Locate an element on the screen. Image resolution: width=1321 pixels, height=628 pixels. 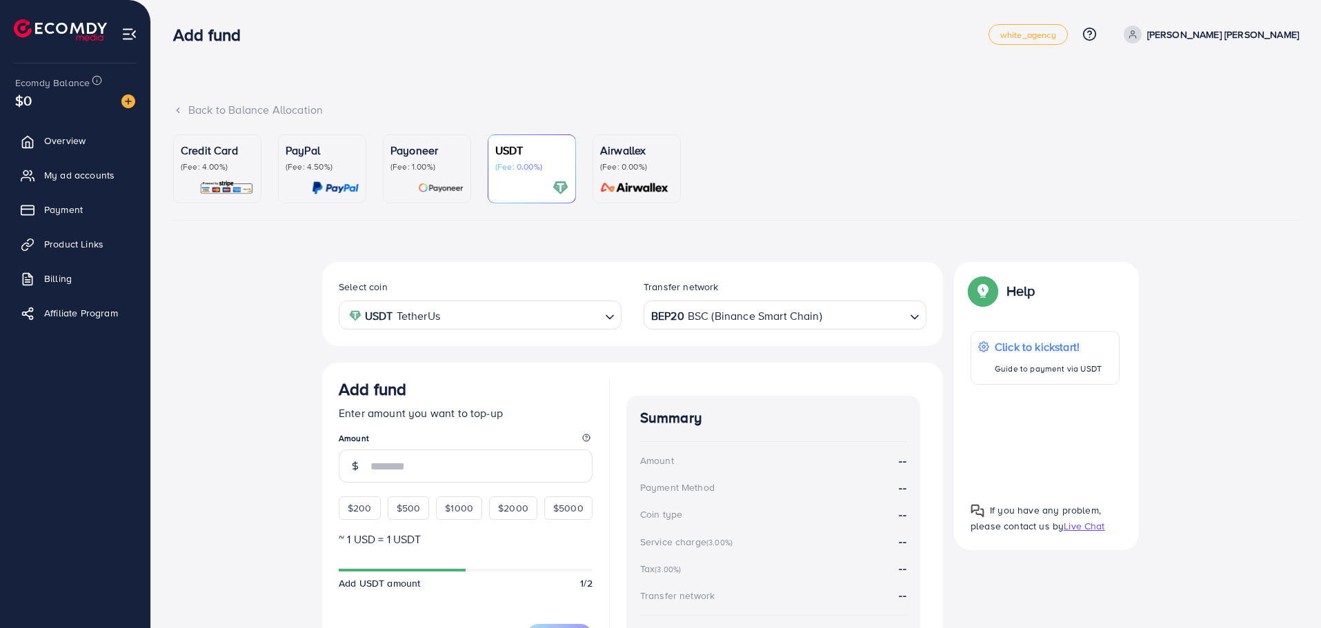
img: image is located at coordinates (128, 101).